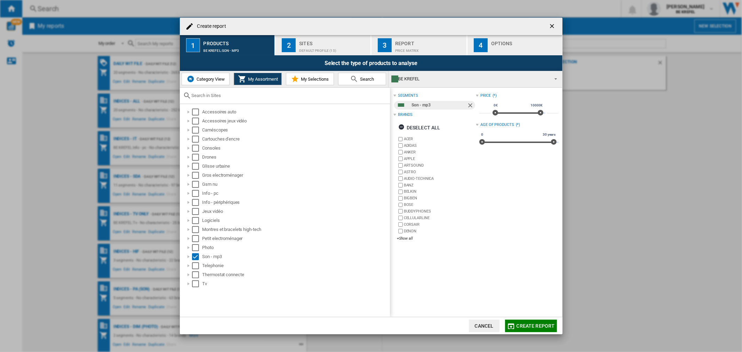 This screenshot has height=352, width=742. Describe the element at coordinates (323, 45) in the screenshot. I see `button: 2 Sites Default profile (15)` at that location.